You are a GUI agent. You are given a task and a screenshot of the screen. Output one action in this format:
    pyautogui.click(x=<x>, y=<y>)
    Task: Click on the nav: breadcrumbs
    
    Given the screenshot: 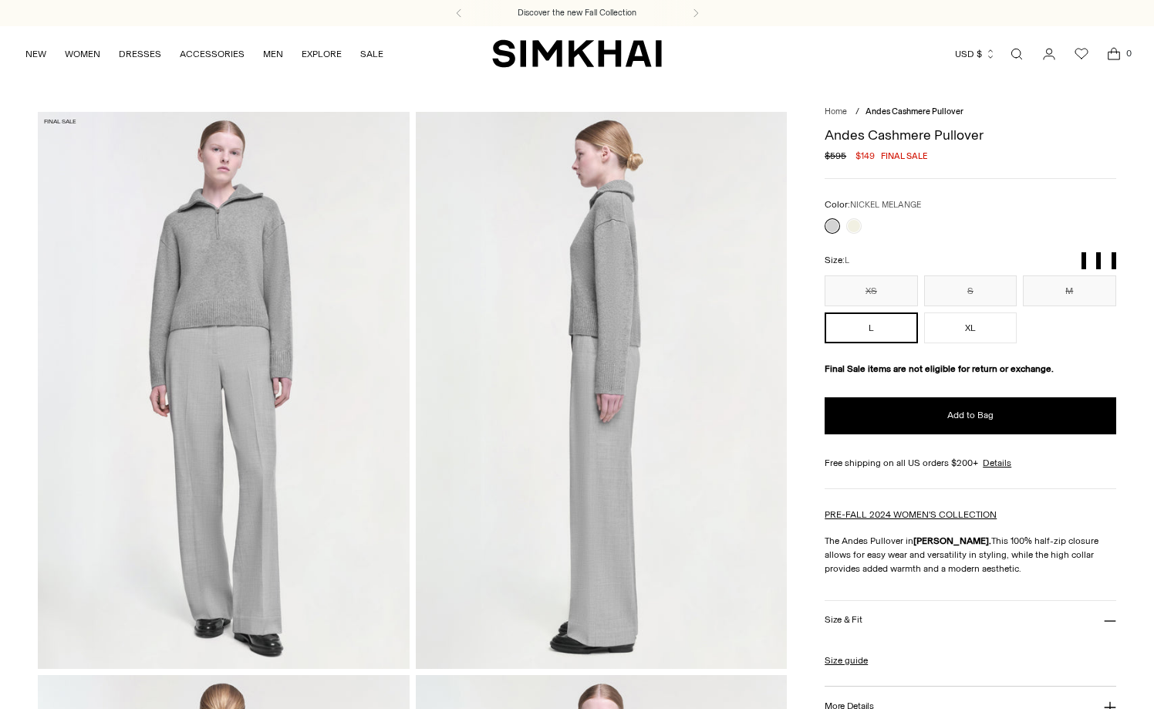 What is the action you would take?
    pyautogui.click(x=969, y=112)
    